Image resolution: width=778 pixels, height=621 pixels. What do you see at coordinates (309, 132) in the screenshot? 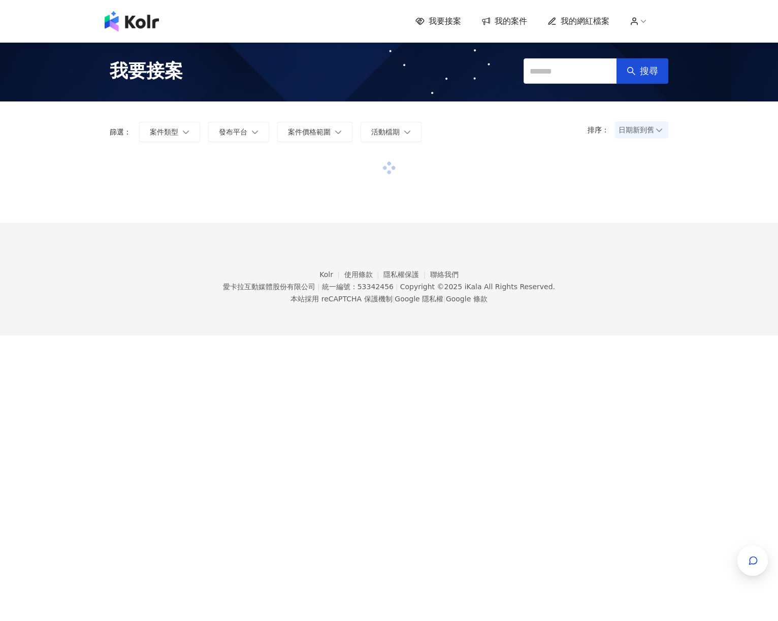
I see `span: 案件價格範圍` at bounding box center [309, 132].